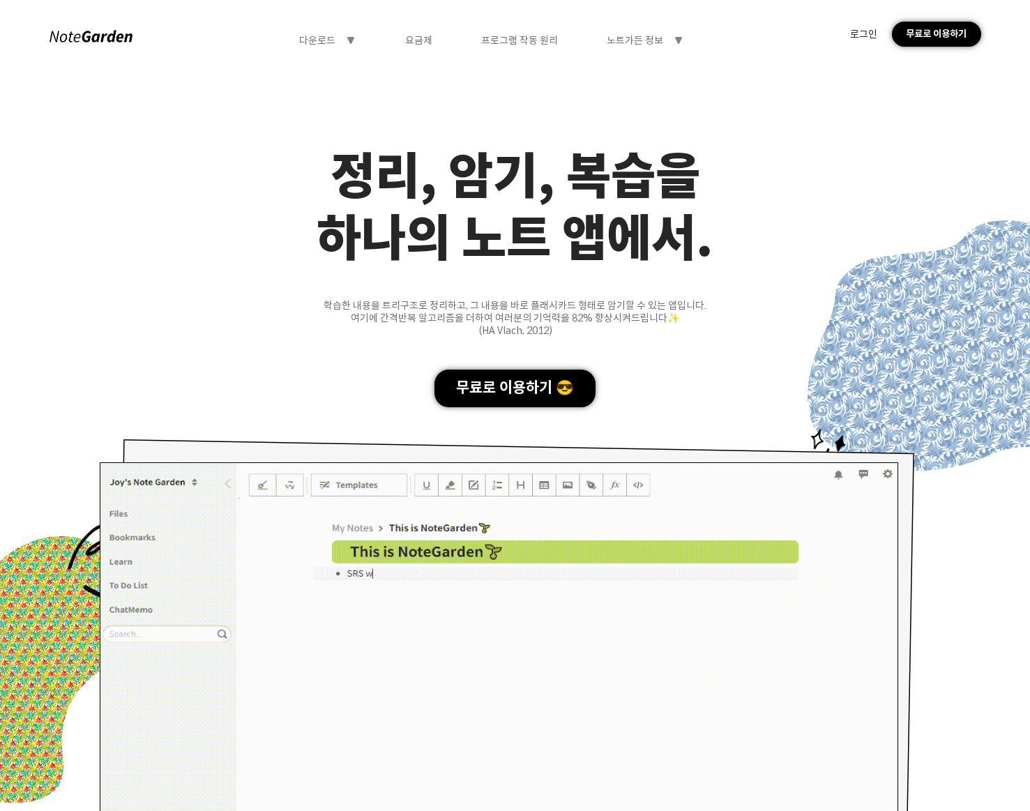  What do you see at coordinates (519, 40) in the screenshot?
I see `div: 프로그램 작동 원리` at bounding box center [519, 40].